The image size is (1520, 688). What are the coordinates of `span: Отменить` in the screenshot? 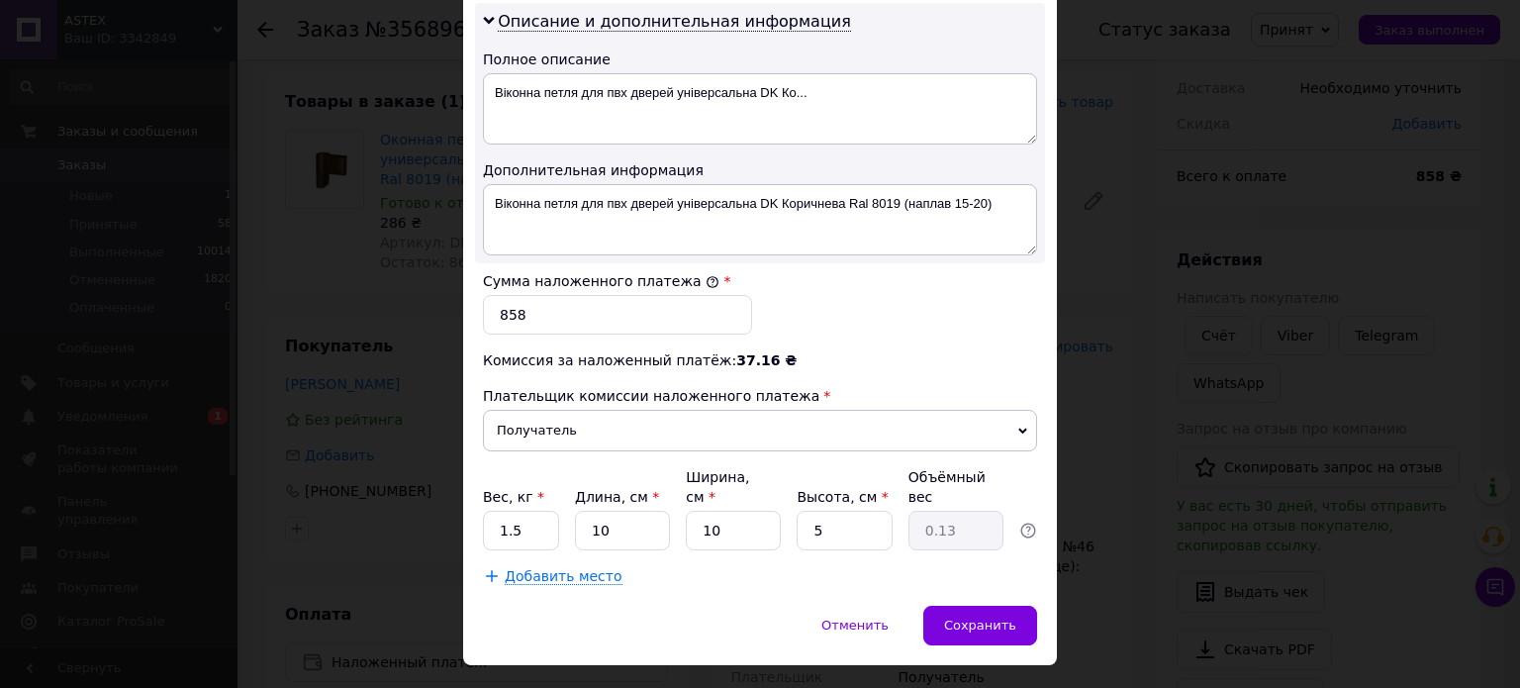 It's located at (855, 624).